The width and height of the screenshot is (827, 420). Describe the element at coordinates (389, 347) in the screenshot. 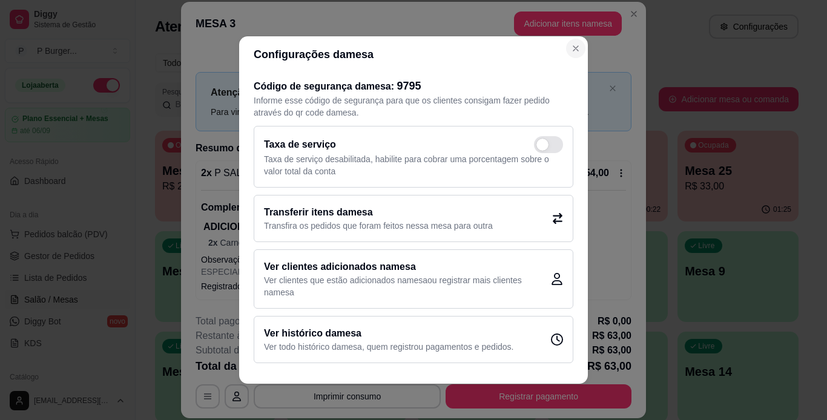

I see `p: Ver todo histórico da mesa , quem registrou pagamentos e pedidos.` at that location.